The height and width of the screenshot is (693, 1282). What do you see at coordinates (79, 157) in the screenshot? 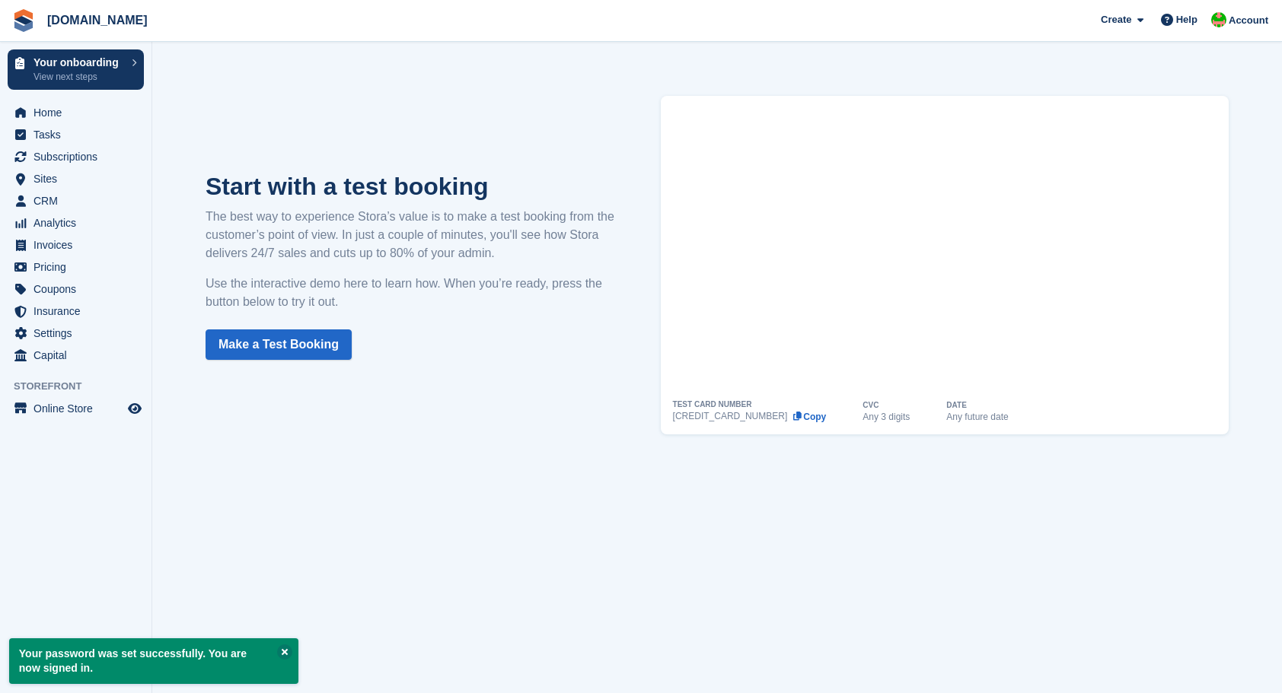
I see `span: Subscriptions` at bounding box center [79, 157].